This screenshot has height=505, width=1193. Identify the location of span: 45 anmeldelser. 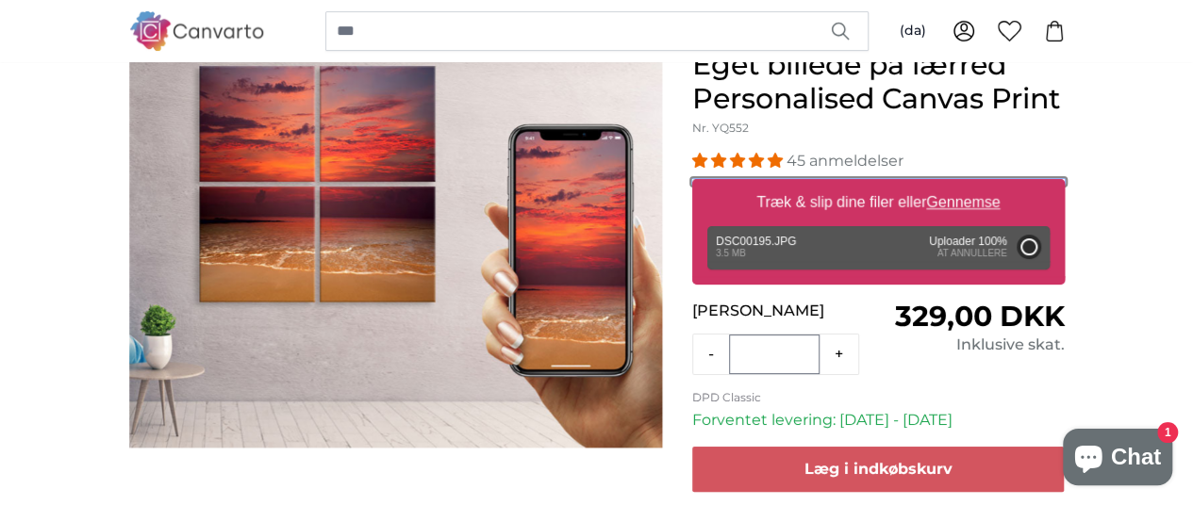
(845, 160).